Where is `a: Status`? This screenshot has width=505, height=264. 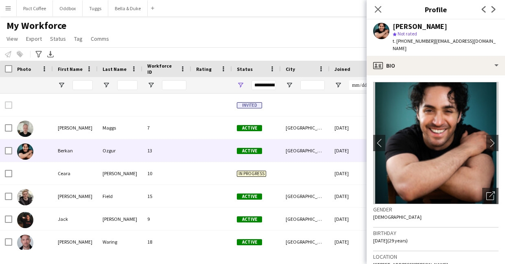
a: Status is located at coordinates (58, 39).